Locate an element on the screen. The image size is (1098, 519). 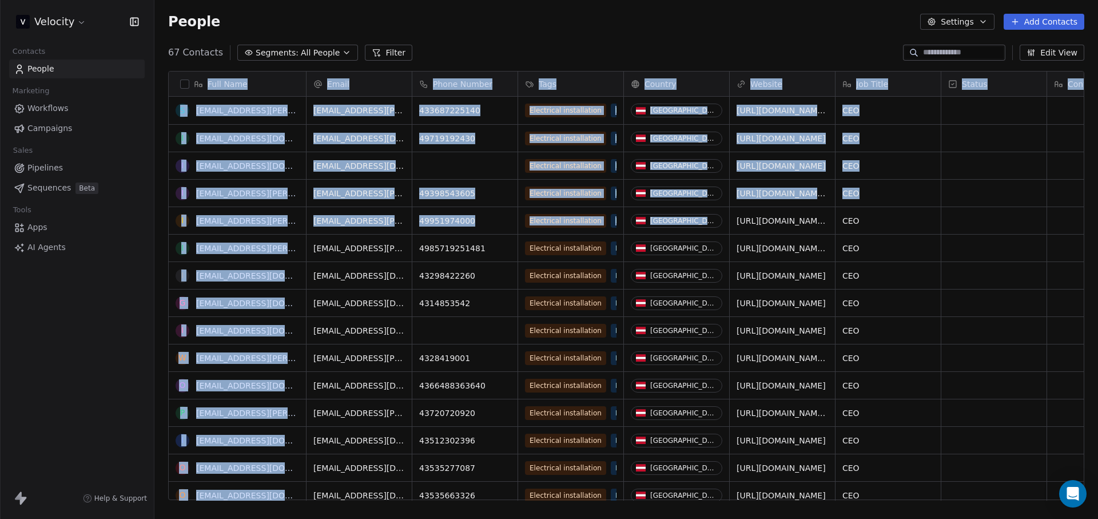
span: 67 Contacts is located at coordinates (196, 53).